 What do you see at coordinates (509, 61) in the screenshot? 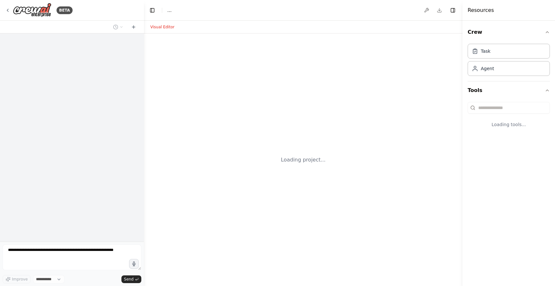
I see `div: Crew` at bounding box center [509, 61].